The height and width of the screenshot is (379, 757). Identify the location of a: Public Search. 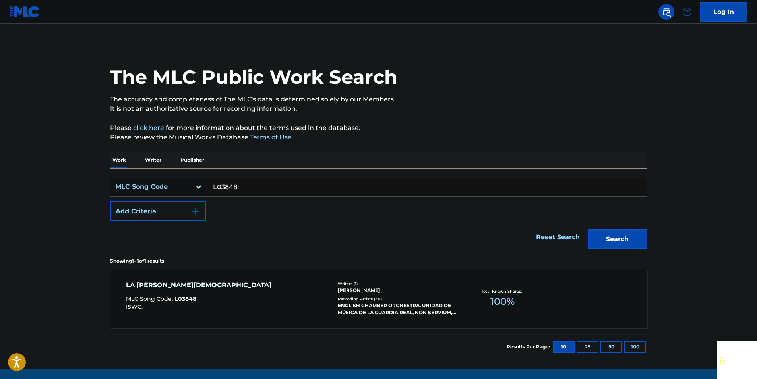
(666, 12).